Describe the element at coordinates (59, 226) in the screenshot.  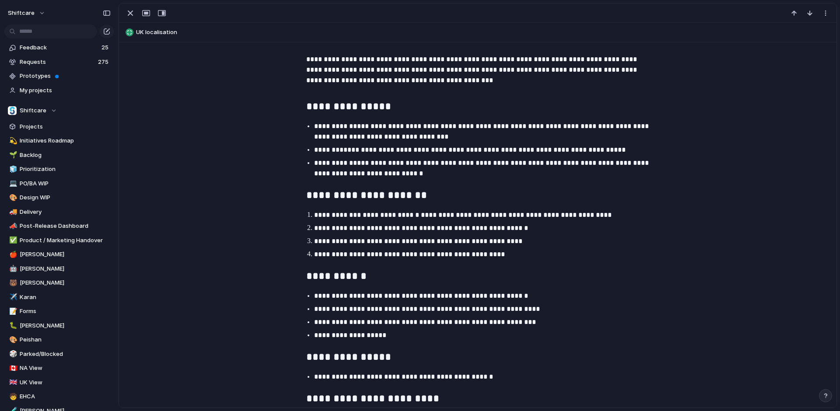
I see `a: 📣Post-Release Dashboard` at that location.